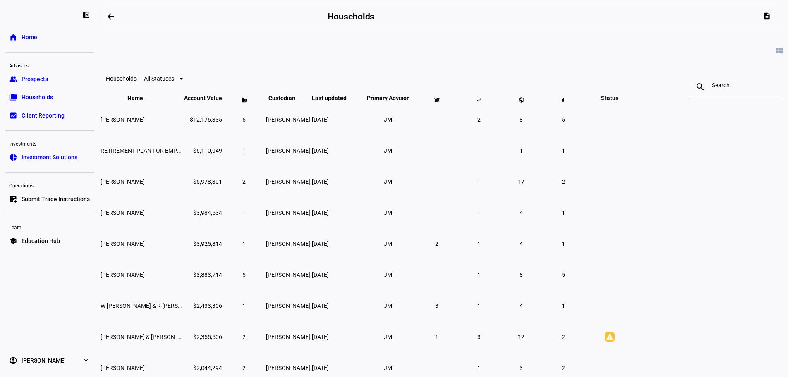 The height and width of the screenshot is (377, 788). Describe the element at coordinates (111, 17) in the screenshot. I see `mat-icon: arrow_backwards` at that location.